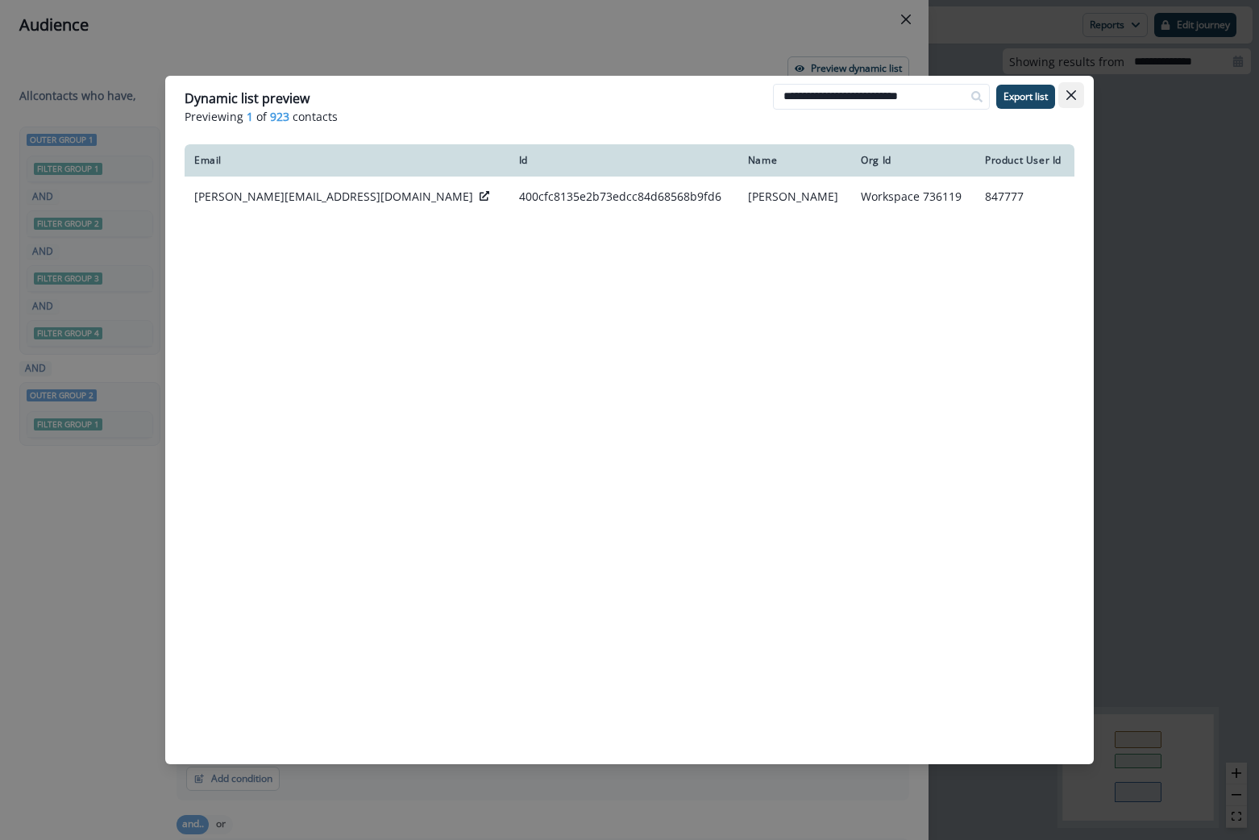  What do you see at coordinates (1026, 97) in the screenshot?
I see `button: Export list` at bounding box center [1026, 97].